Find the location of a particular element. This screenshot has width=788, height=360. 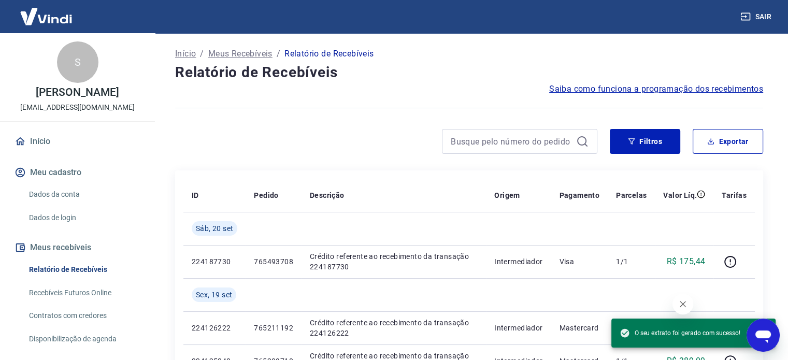

p: 765211192 is located at coordinates (274, 328).